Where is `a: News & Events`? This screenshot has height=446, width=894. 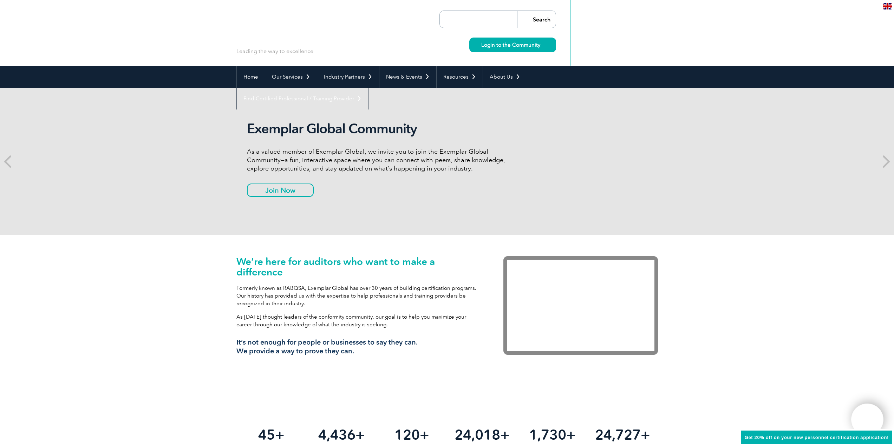
a: News & Events is located at coordinates (408, 77).